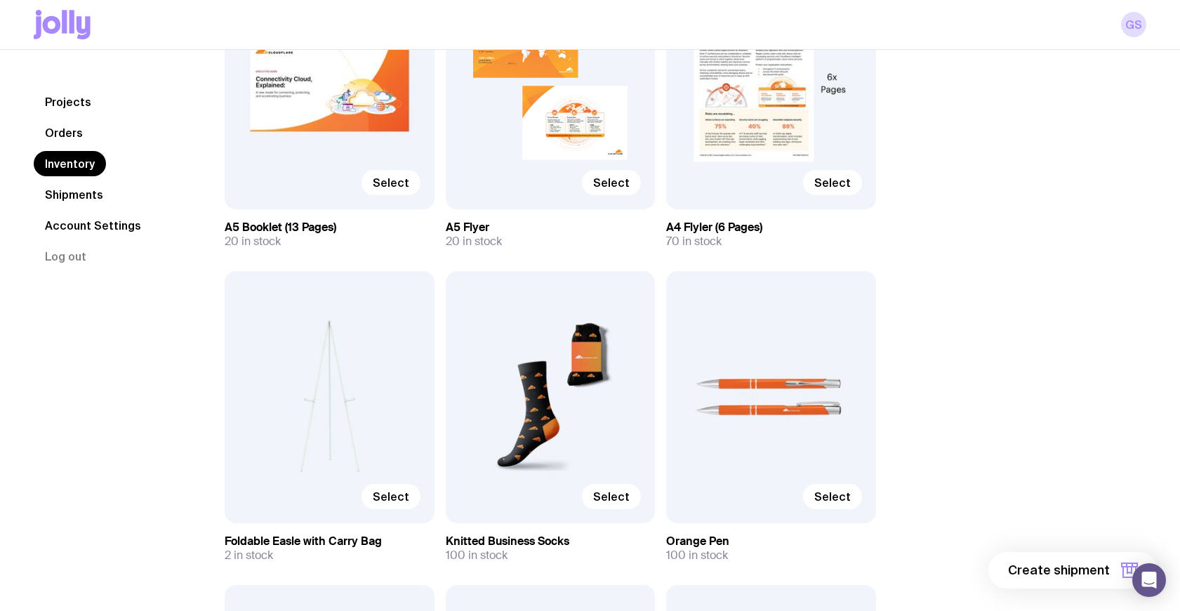  Describe the element at coordinates (74, 195) in the screenshot. I see `a: Shipments` at that location.